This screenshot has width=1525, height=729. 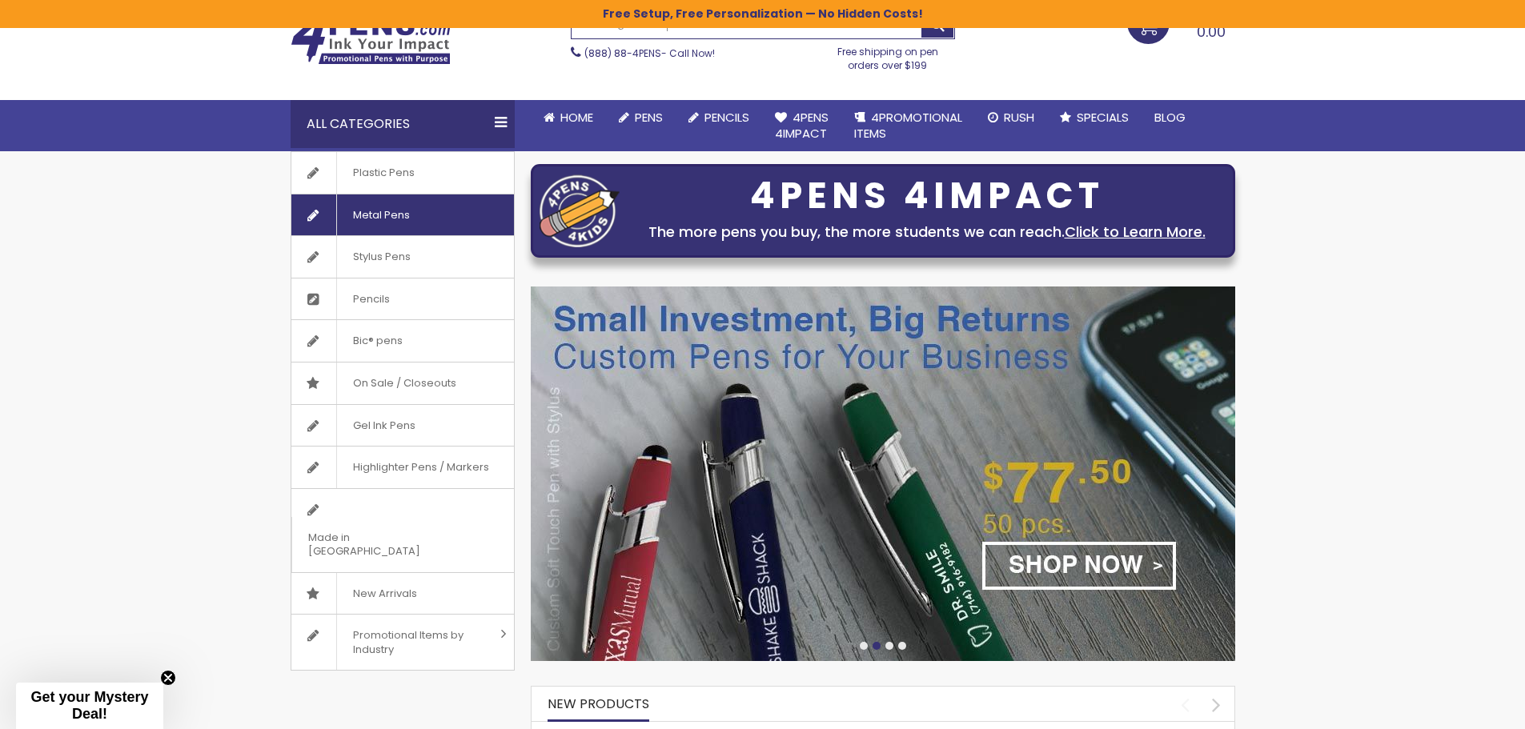 I want to click on a: Home, so click(x=568, y=118).